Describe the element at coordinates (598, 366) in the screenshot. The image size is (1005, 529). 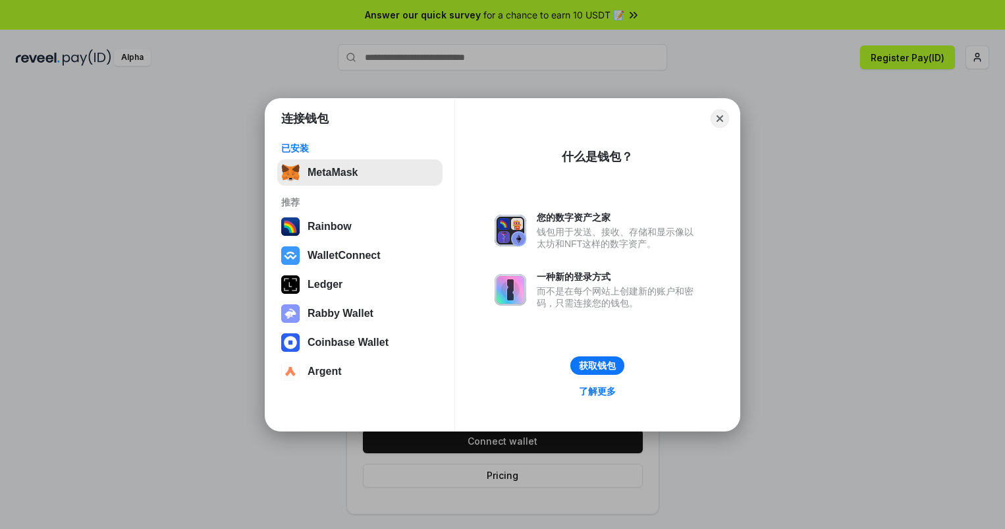
I see `button: 获取钱包` at that location.